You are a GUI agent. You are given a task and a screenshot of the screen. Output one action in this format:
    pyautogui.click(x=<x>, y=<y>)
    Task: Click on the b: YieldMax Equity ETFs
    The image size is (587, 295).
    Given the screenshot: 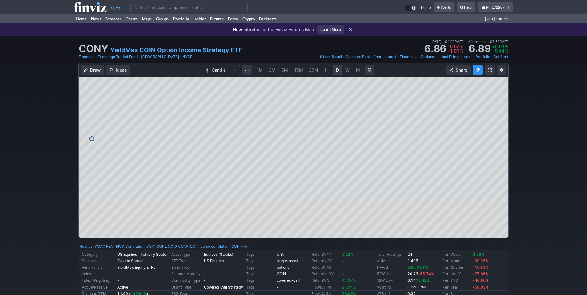 What is the action you would take?
    pyautogui.click(x=136, y=267)
    